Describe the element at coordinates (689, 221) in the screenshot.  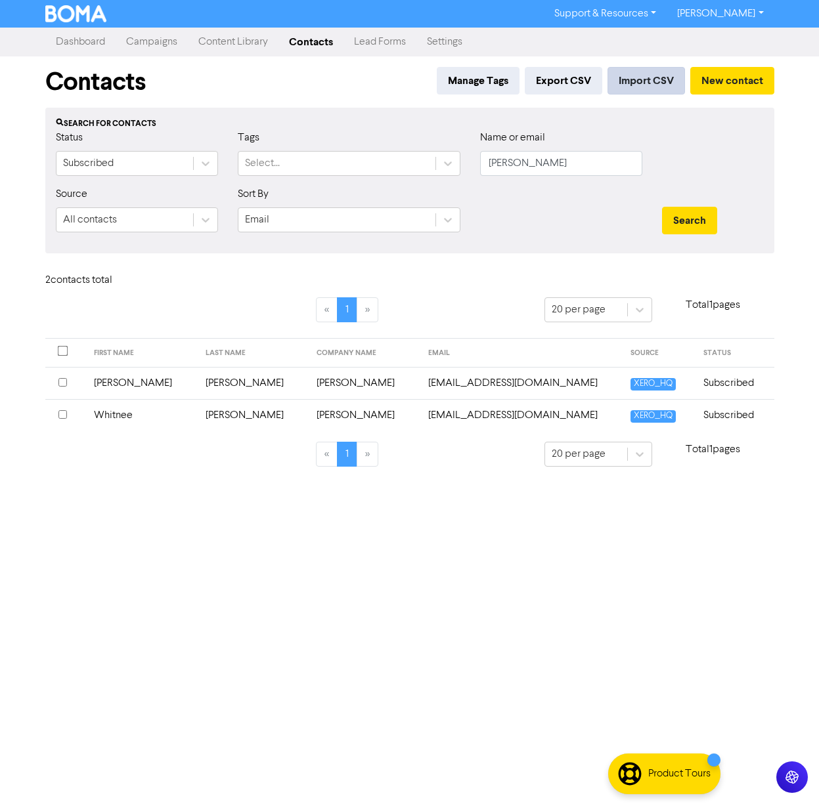
I see `button: Search` at that location.